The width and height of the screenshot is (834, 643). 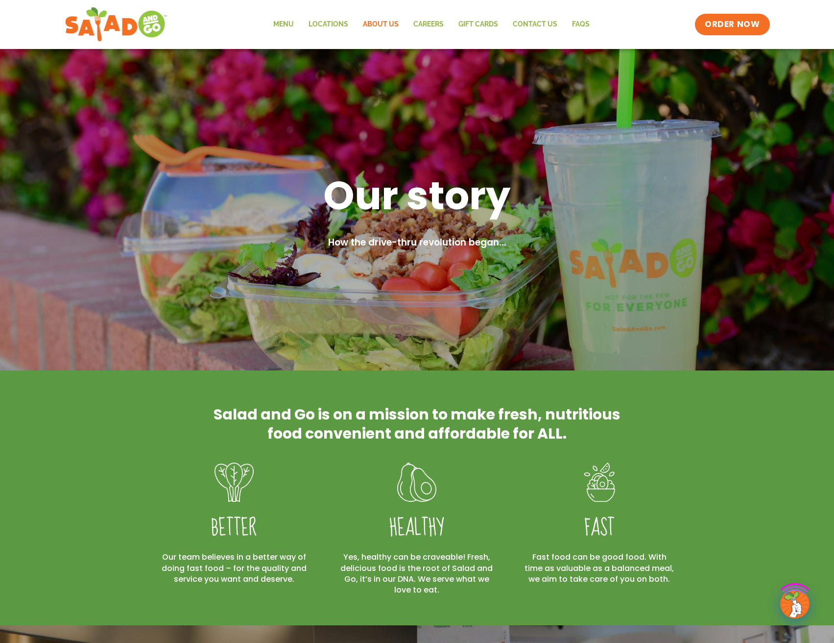 What do you see at coordinates (417, 424) in the screenshot?
I see `h2: Salad and Go is on a mission to make fresh, nutritious food convenient and affordable for ALL.` at bounding box center [417, 424].